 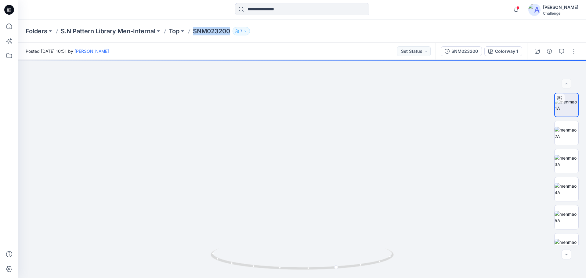 I want to click on div: Challenge, so click(x=561, y=13).